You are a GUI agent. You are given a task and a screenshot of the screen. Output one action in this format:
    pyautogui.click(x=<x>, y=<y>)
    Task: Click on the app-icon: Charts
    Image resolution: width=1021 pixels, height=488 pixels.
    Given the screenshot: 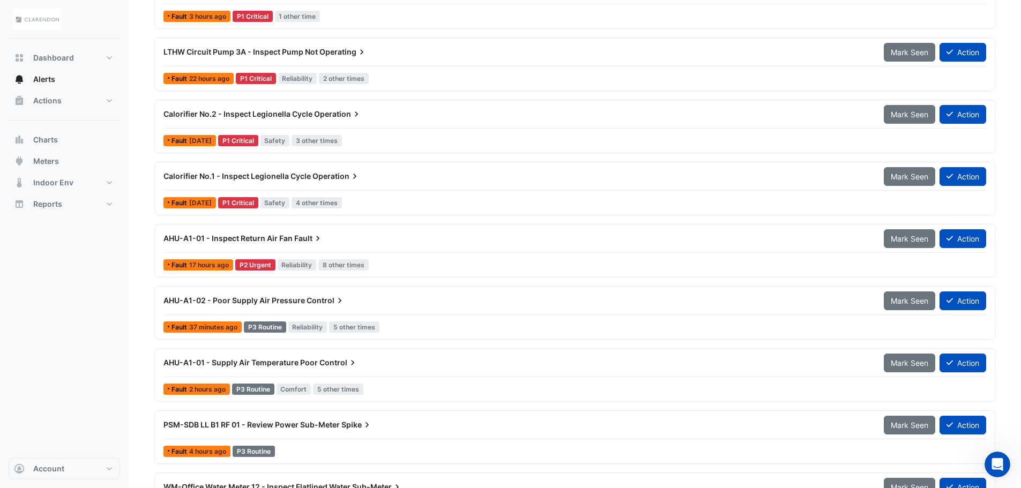 What is the action you would take?
    pyautogui.click(x=19, y=140)
    